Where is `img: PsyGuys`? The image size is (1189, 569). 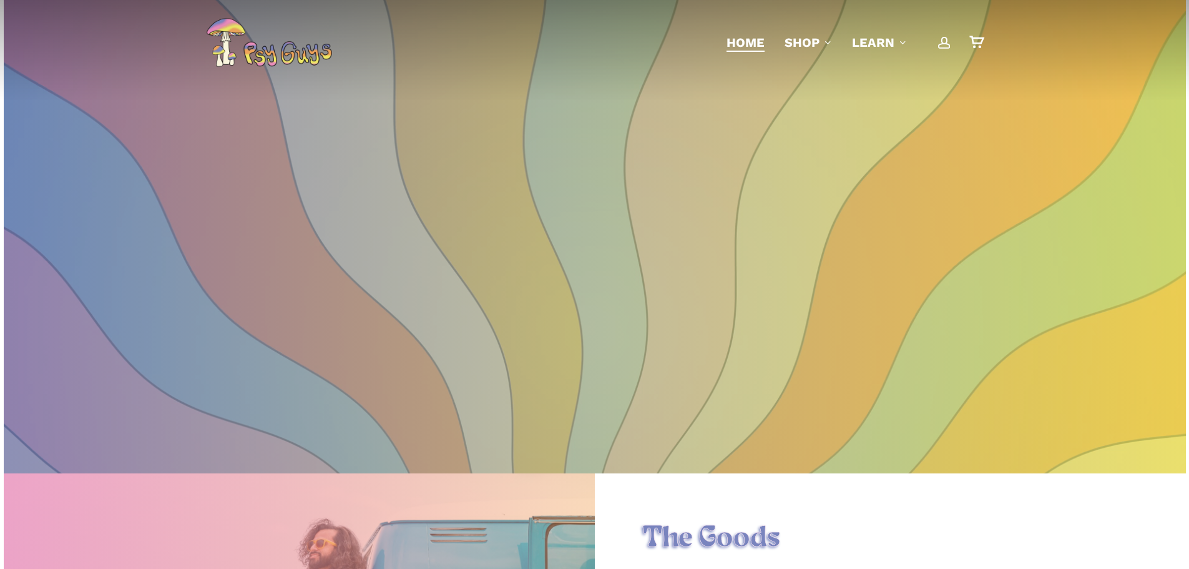
img: PsyGuys is located at coordinates (269, 42).